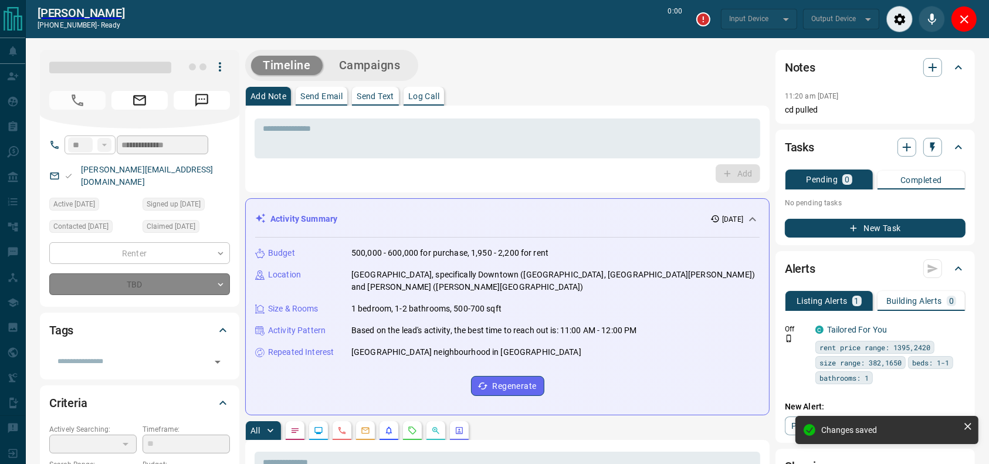  Describe the element at coordinates (844, 378) in the screenshot. I see `span: bathrooms: 1` at that location.